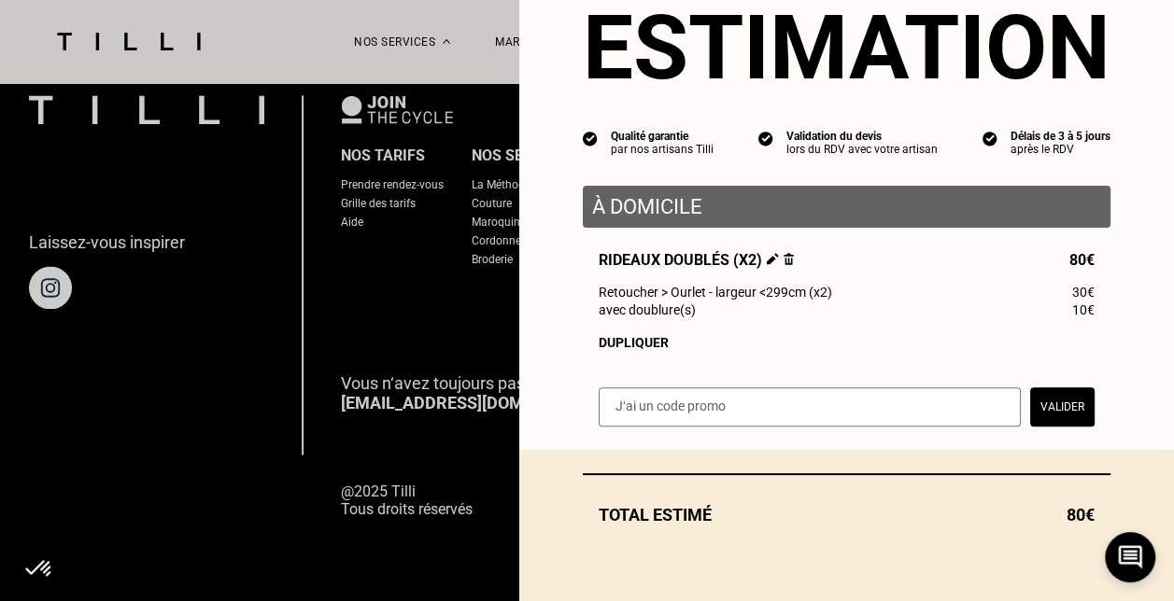  I want to click on div: Validation du devis, so click(862, 136).